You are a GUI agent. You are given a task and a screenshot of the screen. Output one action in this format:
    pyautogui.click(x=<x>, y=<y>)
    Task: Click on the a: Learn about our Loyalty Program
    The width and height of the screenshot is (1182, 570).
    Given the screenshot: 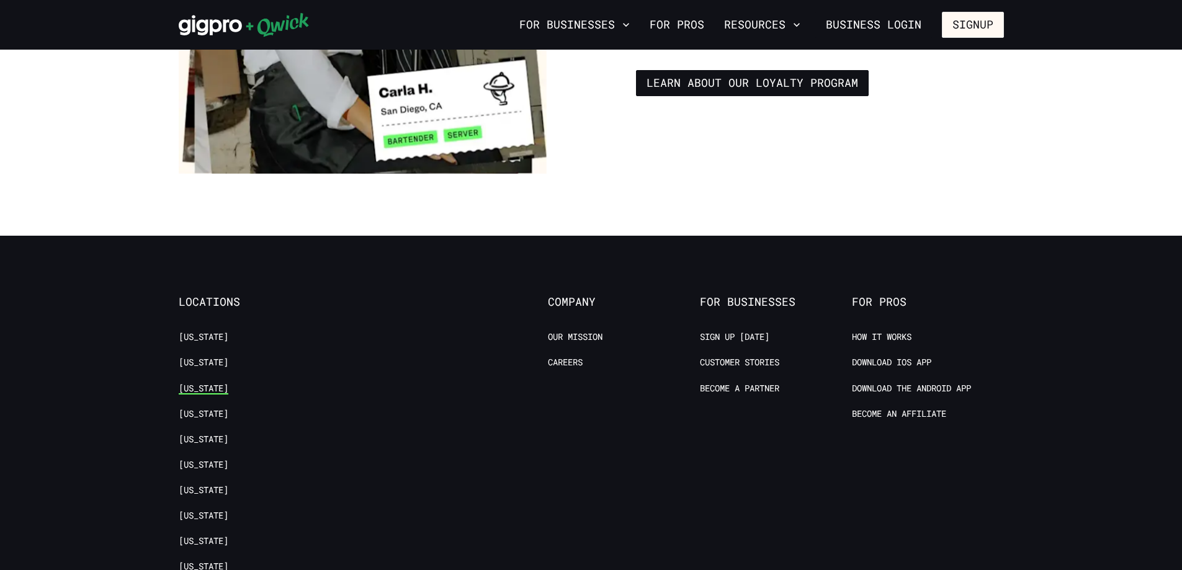 What is the action you would take?
    pyautogui.click(x=752, y=83)
    